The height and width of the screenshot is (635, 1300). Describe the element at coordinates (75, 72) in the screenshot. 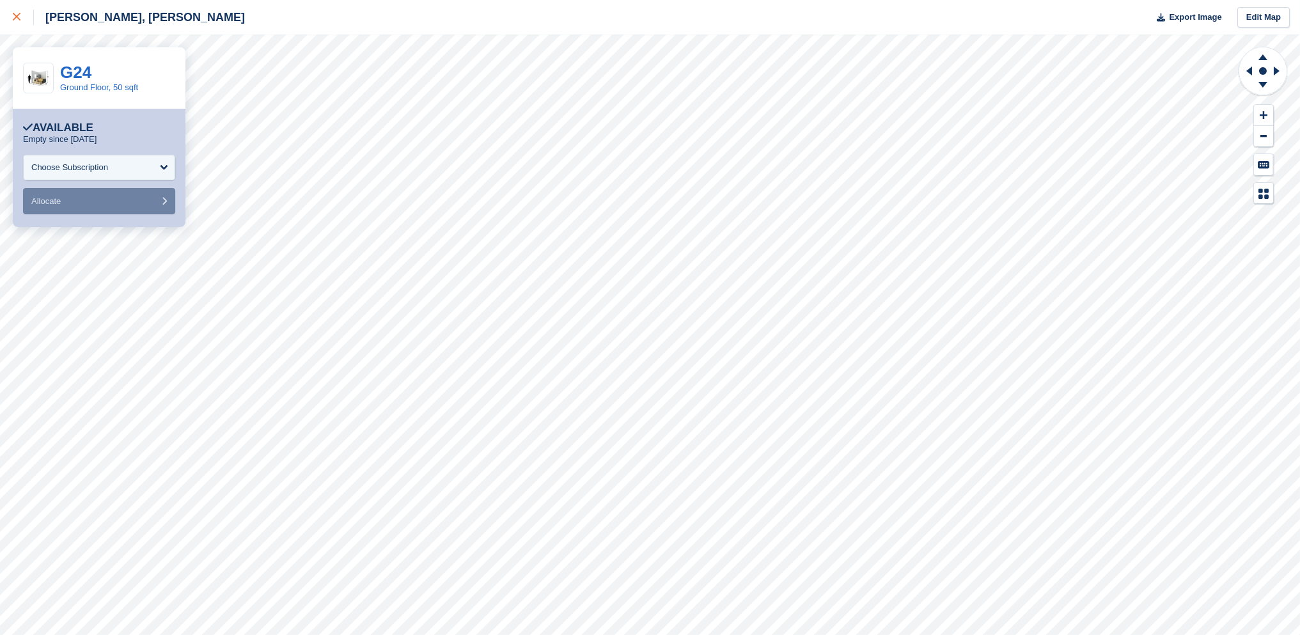

I see `a: G24` at that location.